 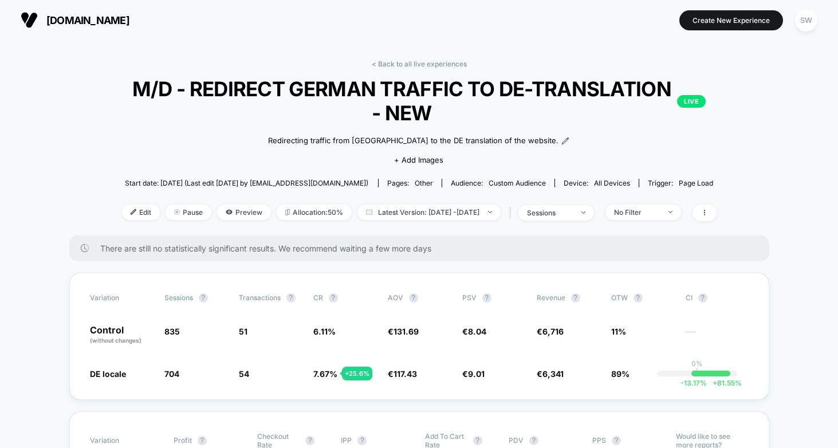 What do you see at coordinates (423, 248) in the screenshot?
I see `span: There are still no statistically significant results. We recommend waiting a few more days` at bounding box center [423, 248].